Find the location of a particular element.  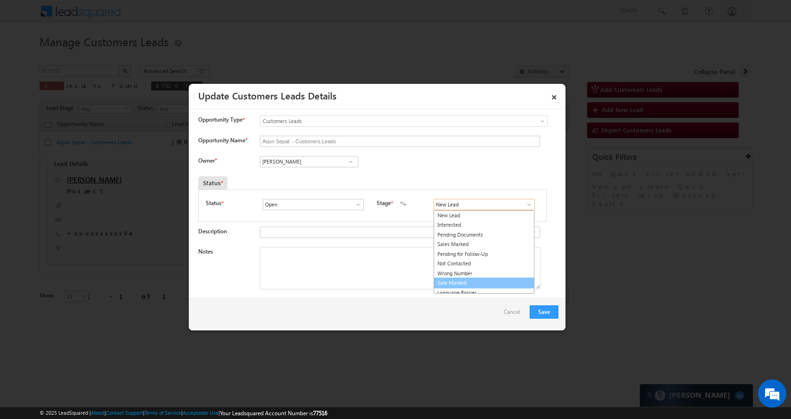

div: Minimize live chat window is located at coordinates (166, 16).